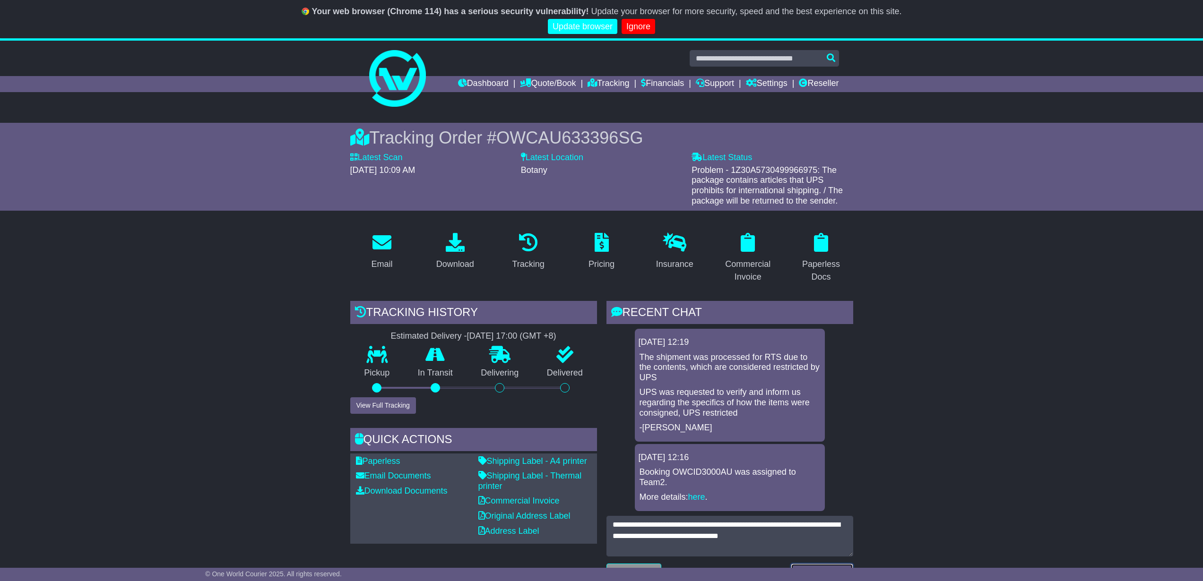  I want to click on a: here, so click(697, 497).